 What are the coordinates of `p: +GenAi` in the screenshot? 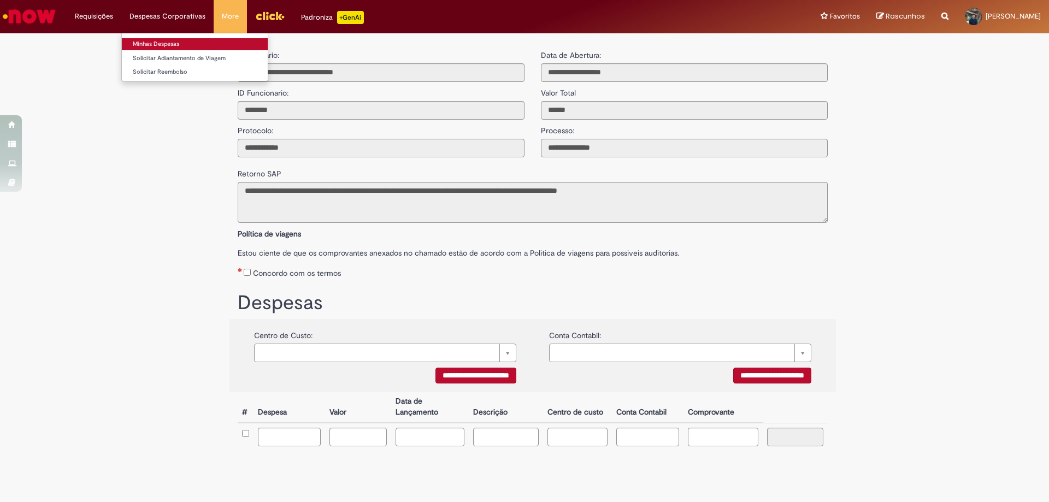 It's located at (350, 17).